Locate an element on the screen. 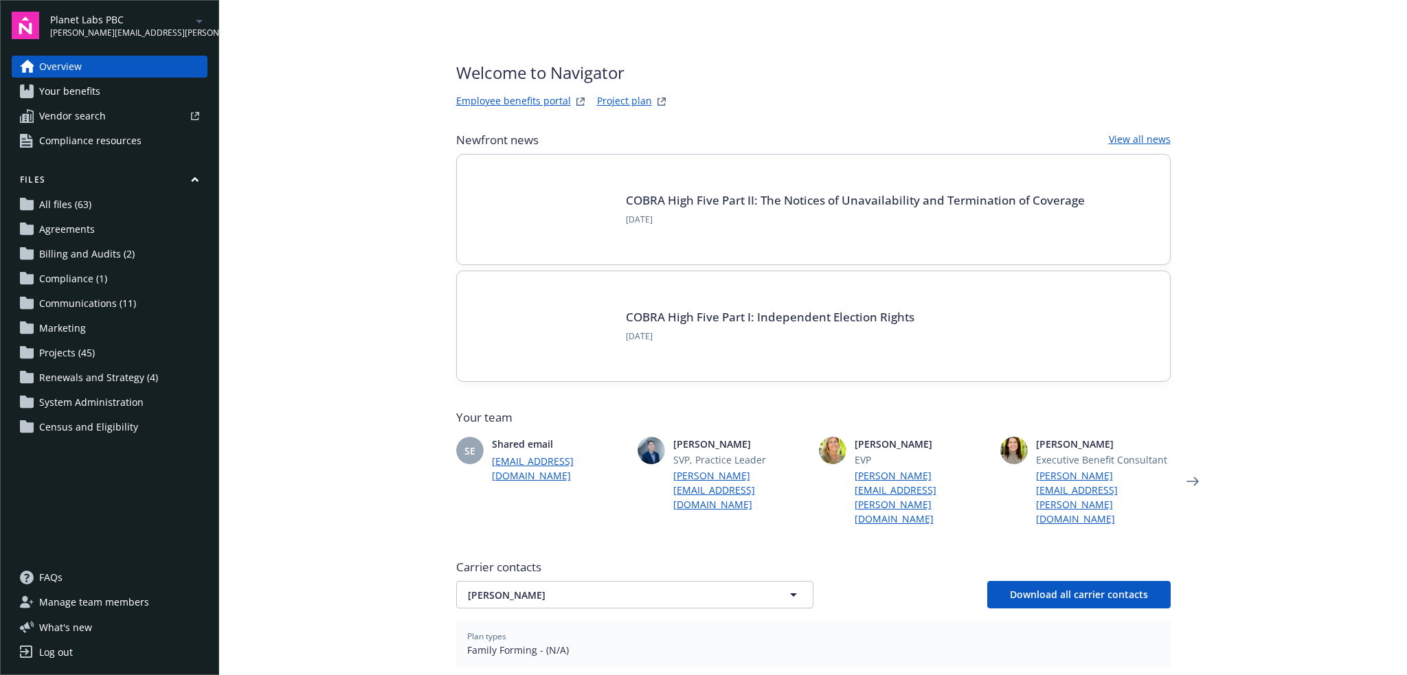  span: SVP, Practice Leader is located at coordinates (740, 459).